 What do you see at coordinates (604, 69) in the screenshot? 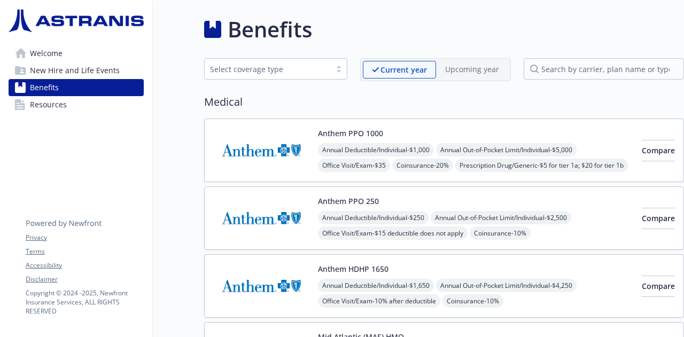
I see `input: search by carrier, plan name or type` at bounding box center [604, 69].